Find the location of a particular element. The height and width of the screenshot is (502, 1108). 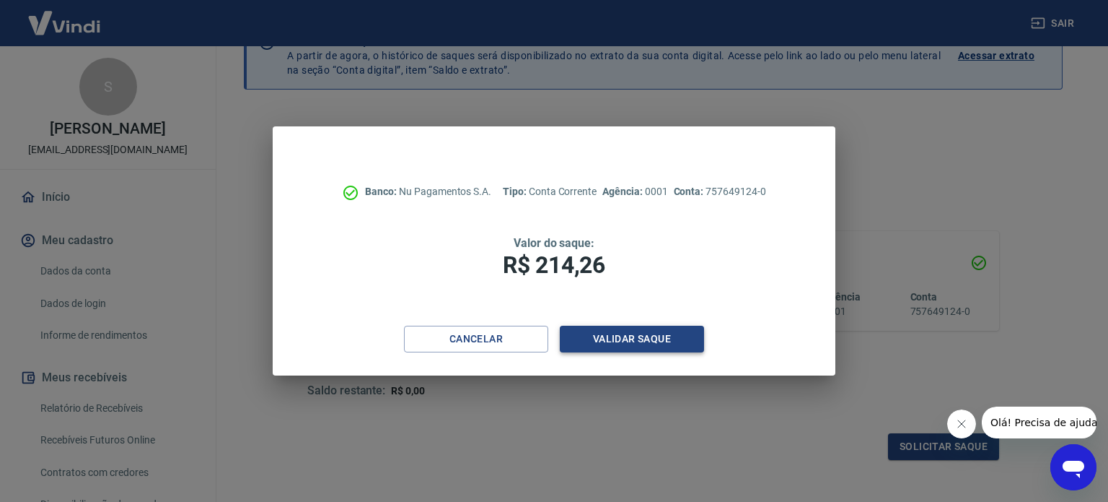

p: Nu Pagamentos S.A. is located at coordinates (428, 191).